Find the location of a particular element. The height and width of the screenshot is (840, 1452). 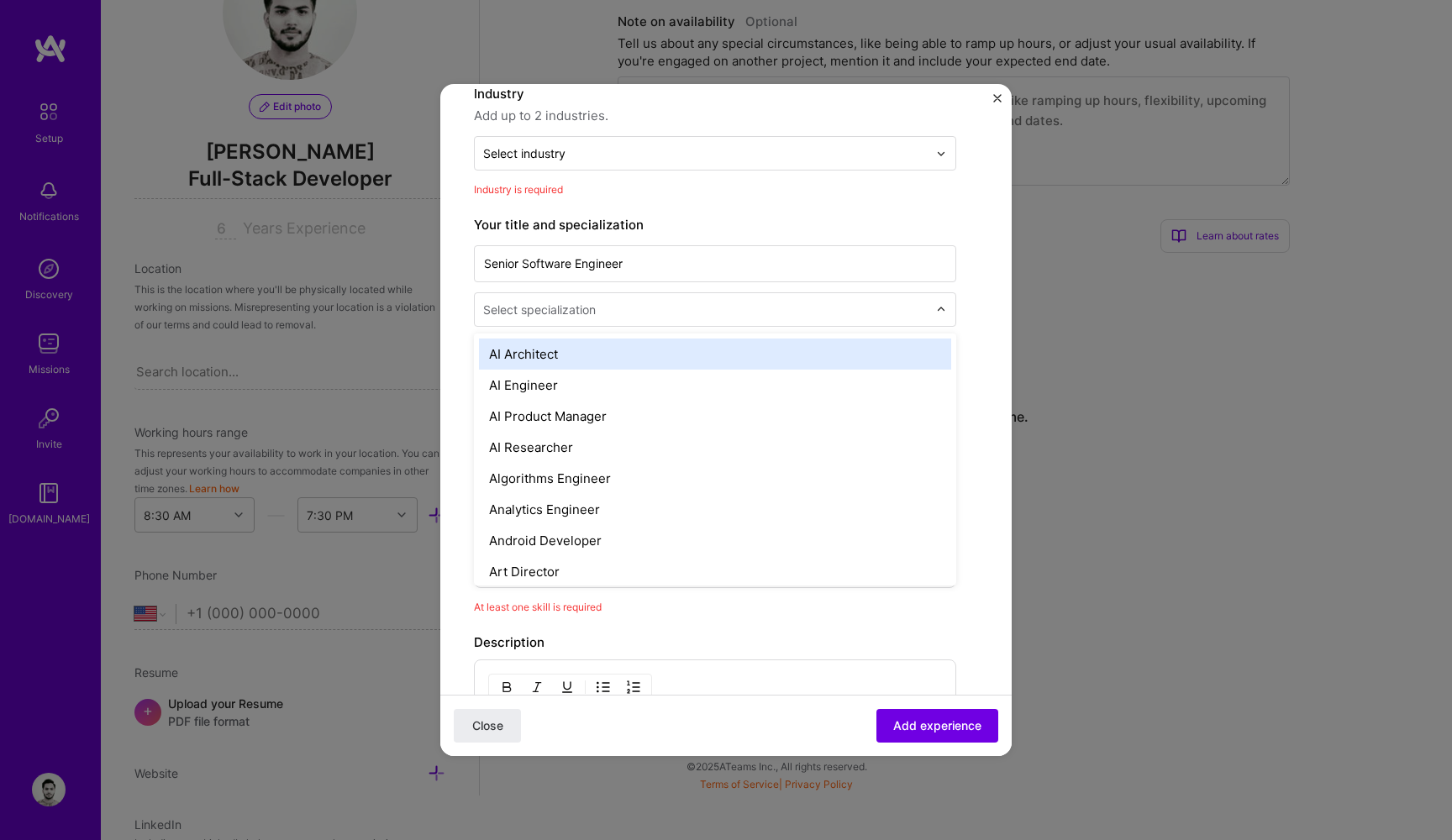

div: AI Engineer is located at coordinates (714, 385).